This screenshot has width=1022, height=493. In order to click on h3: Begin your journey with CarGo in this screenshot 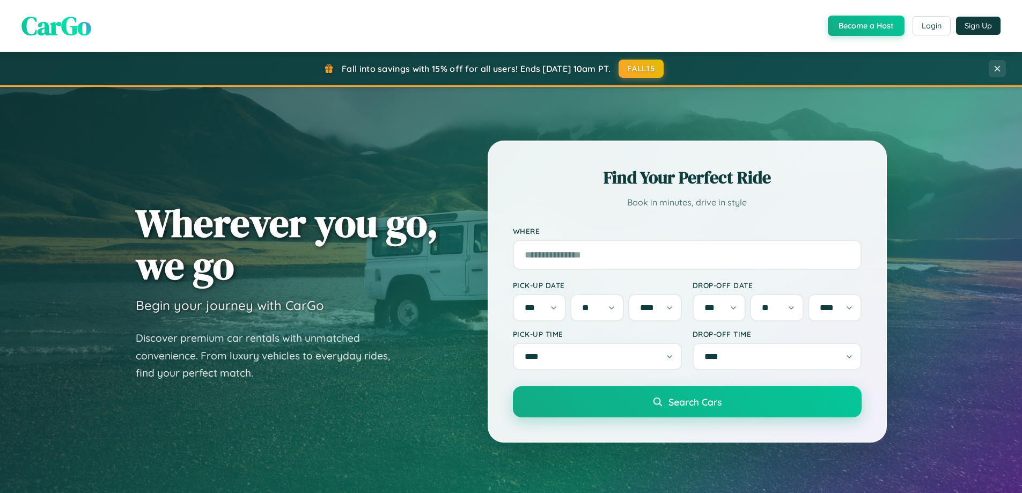, I will do `click(230, 305)`.